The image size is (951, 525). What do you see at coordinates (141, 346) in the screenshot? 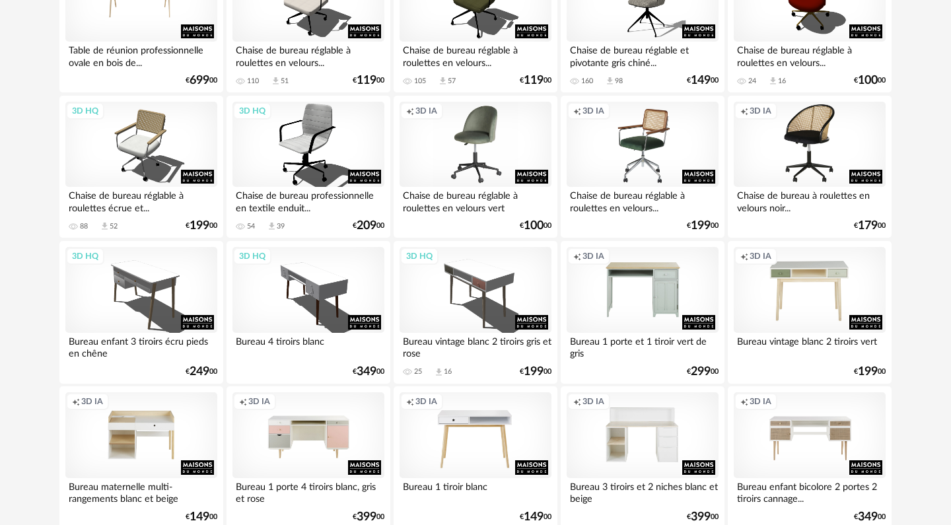
I see `div: Bureau enfant 3 tiroirs écru pieds en chêne` at bounding box center [141, 346].